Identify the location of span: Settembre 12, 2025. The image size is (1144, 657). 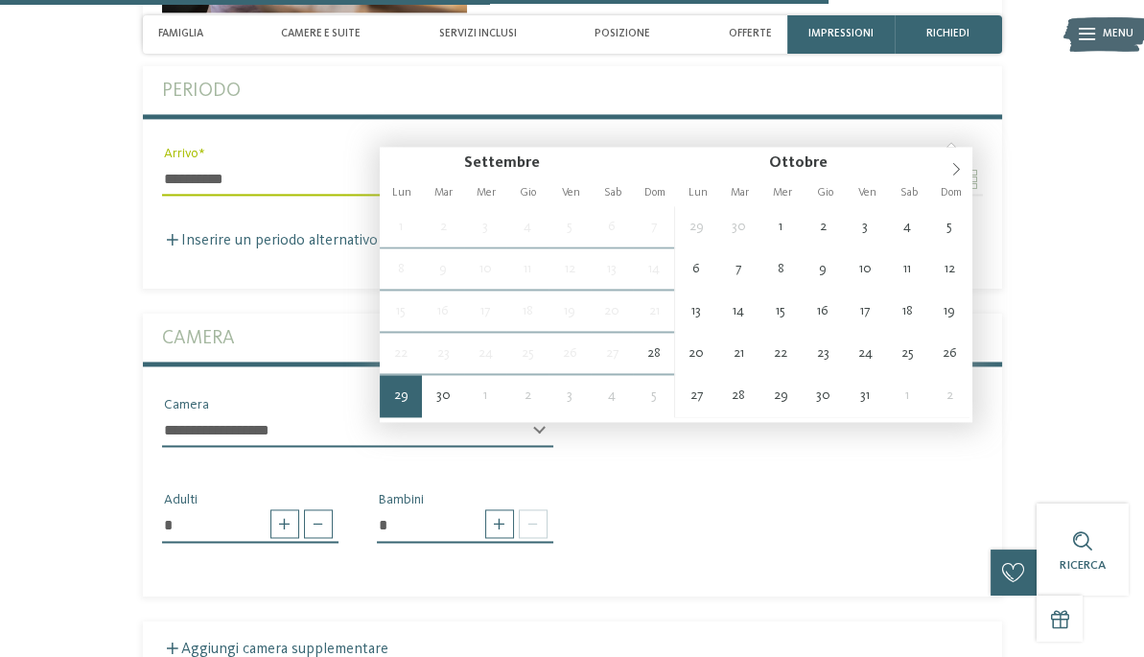
(570, 269).